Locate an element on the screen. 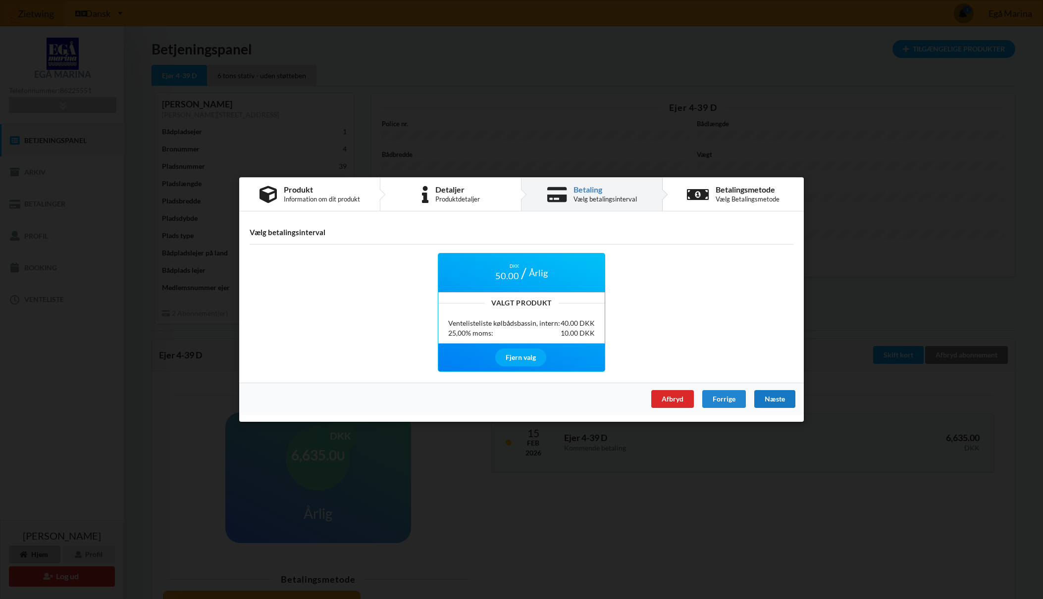 This screenshot has height=599, width=1043. div: Årlig is located at coordinates (538, 273).